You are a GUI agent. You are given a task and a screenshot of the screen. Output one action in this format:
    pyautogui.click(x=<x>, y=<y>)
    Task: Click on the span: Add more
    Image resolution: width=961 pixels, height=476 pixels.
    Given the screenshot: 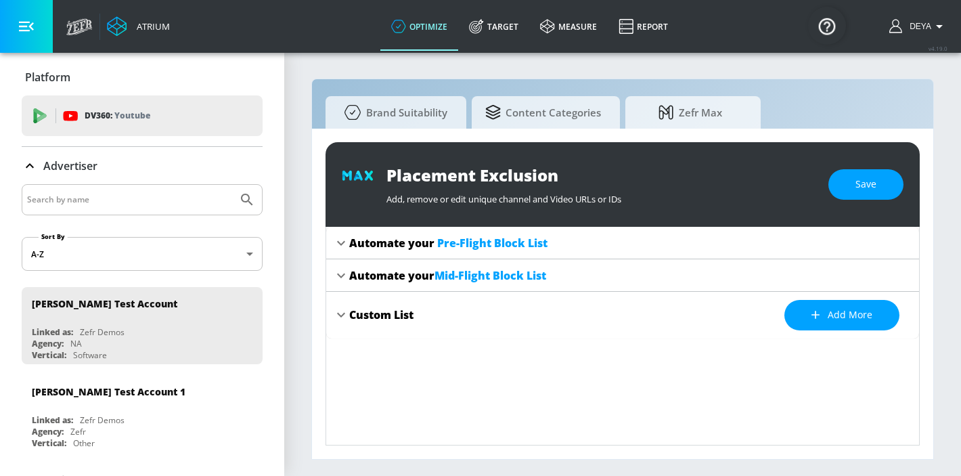 What is the action you would take?
    pyautogui.click(x=842, y=315)
    